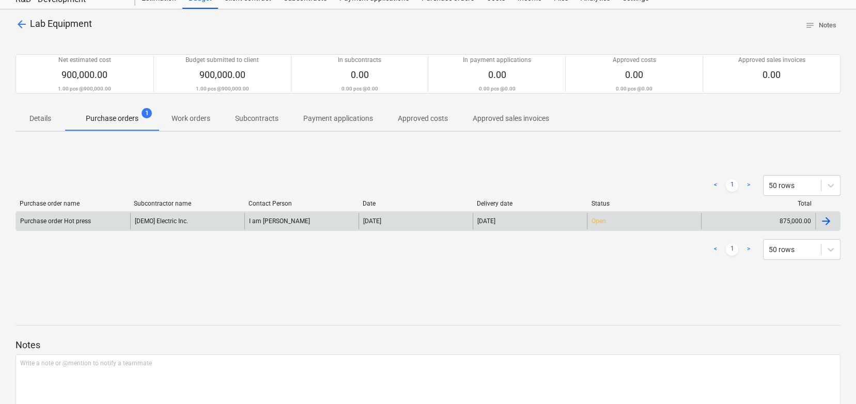  What do you see at coordinates (40, 118) in the screenshot?
I see `p: Details` at bounding box center [40, 118].